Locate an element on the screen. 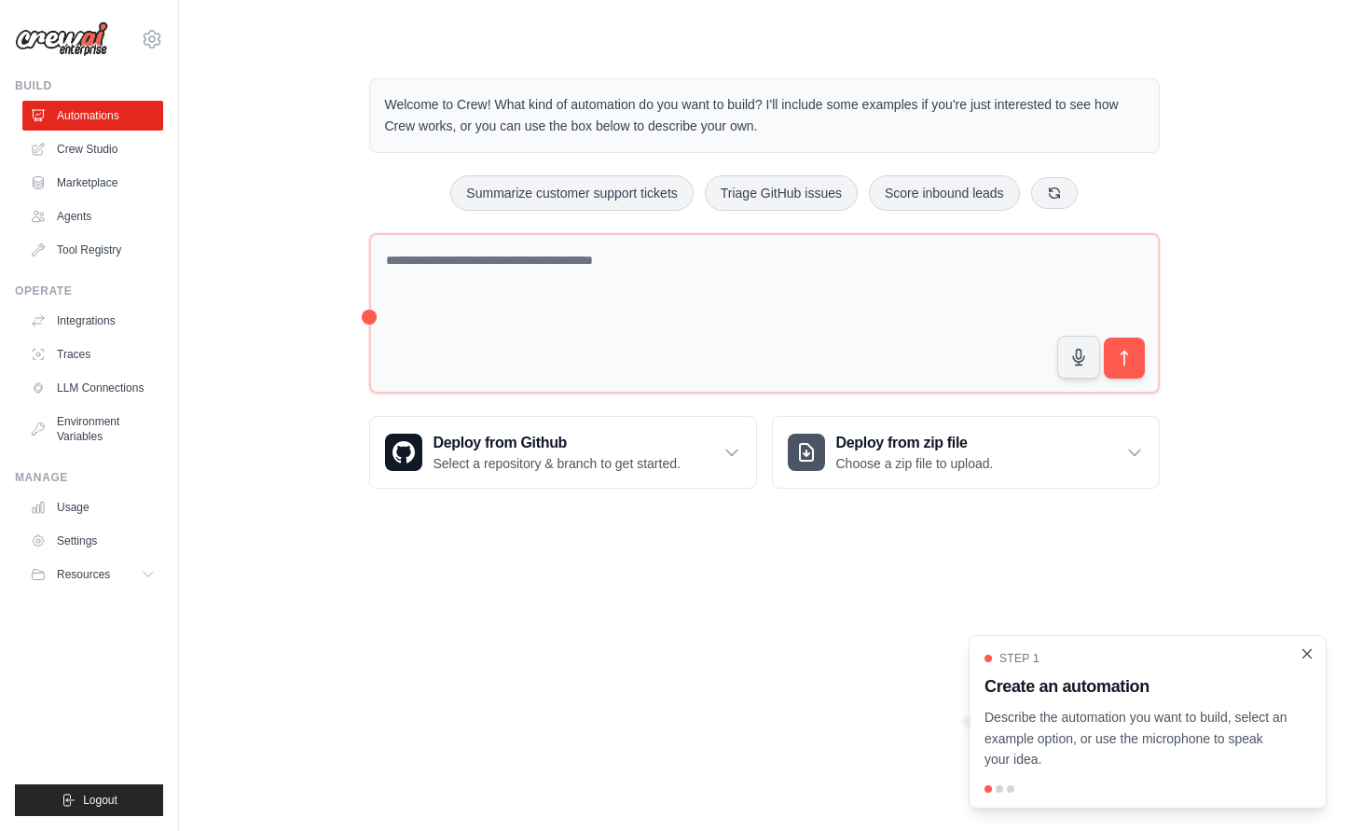  p: Welcome to Crew! What kind of automation do you want to build? I'll include some examples if you'... is located at coordinates (764, 116).